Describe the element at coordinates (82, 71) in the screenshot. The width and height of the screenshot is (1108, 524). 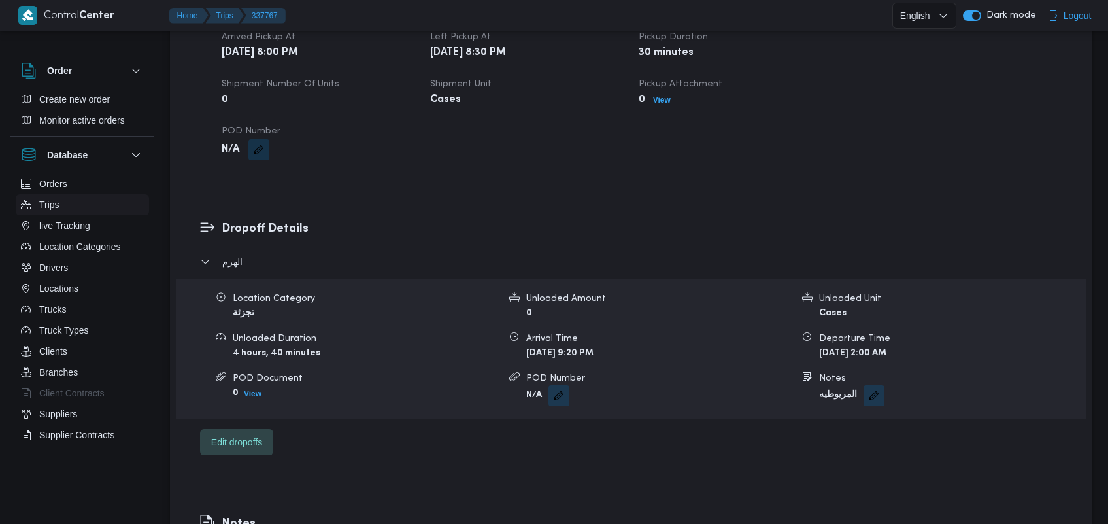
I see `button: Order` at that location.